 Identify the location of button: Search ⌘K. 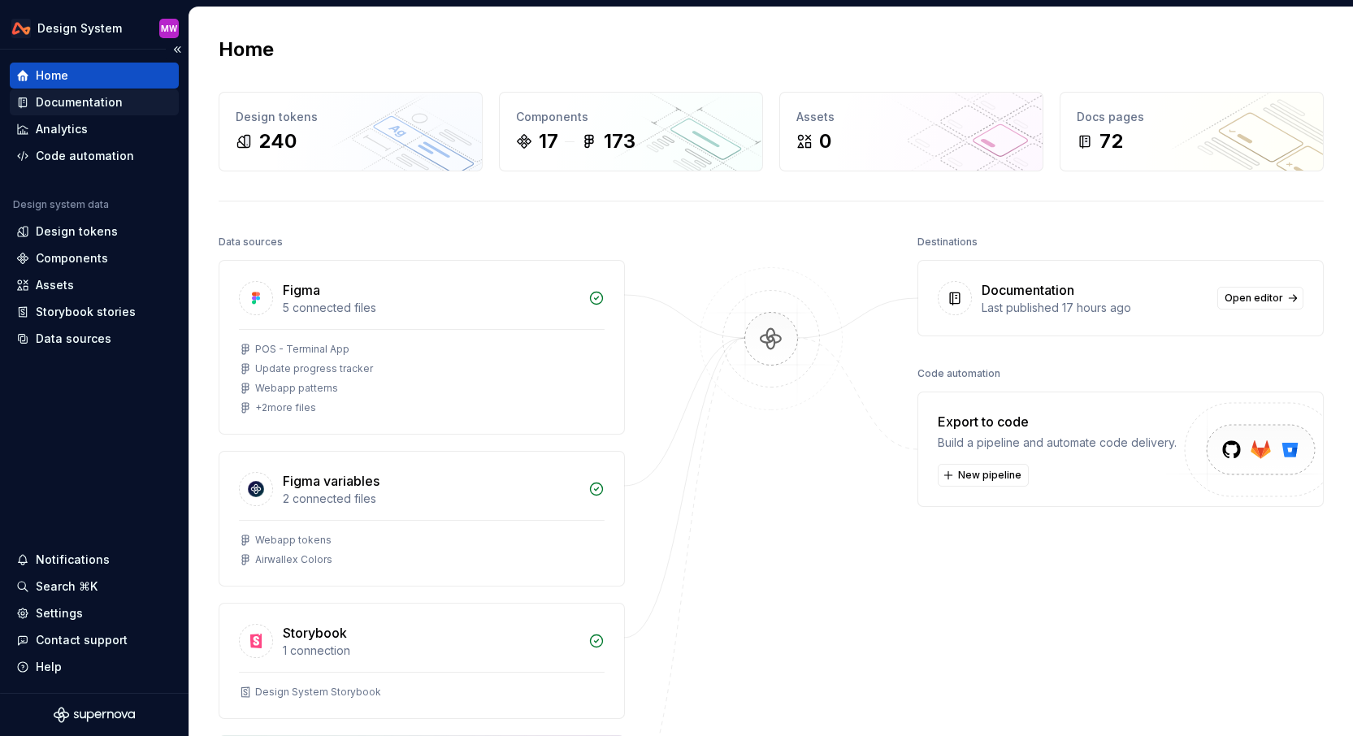
(94, 587).